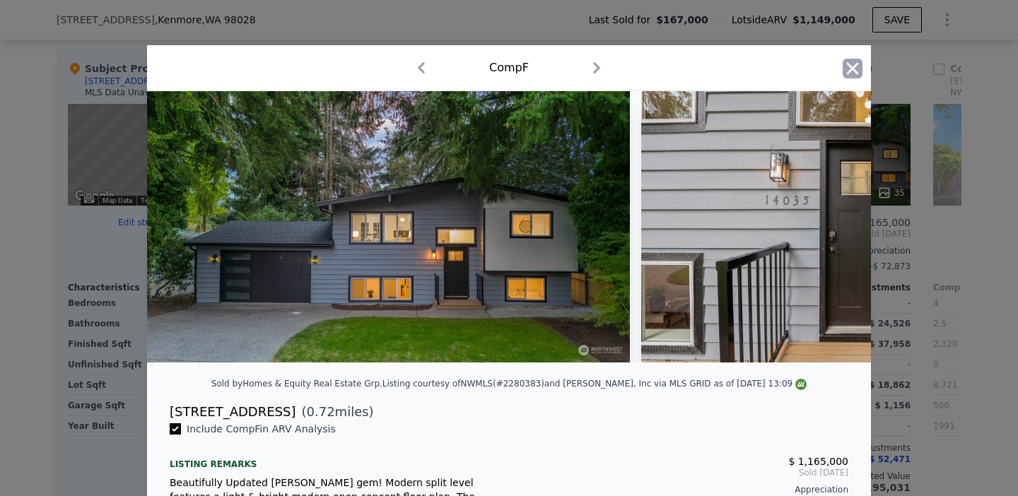 The image size is (1018, 496). I want to click on span: 0.72, so click(321, 411).